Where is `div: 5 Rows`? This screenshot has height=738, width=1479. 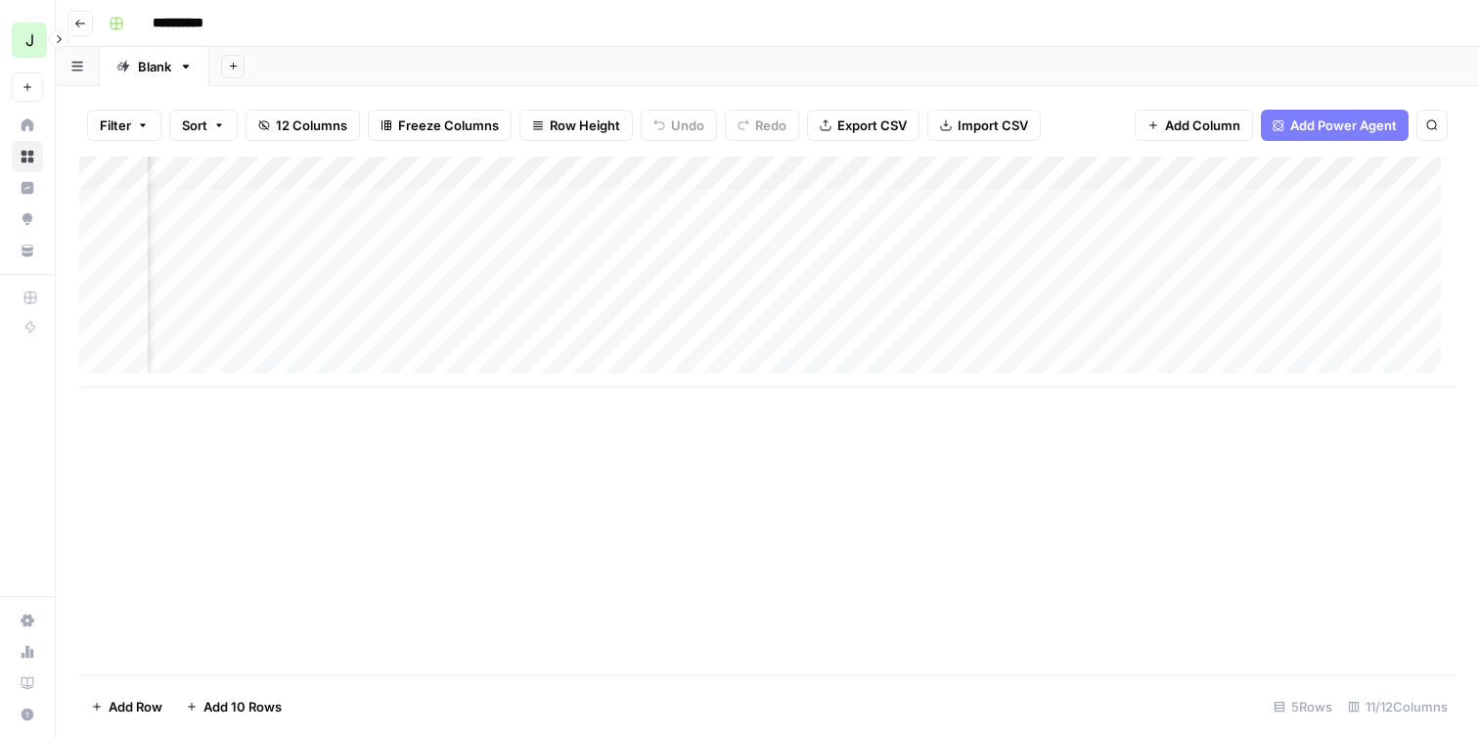
div: 5 Rows is located at coordinates (1303, 706).